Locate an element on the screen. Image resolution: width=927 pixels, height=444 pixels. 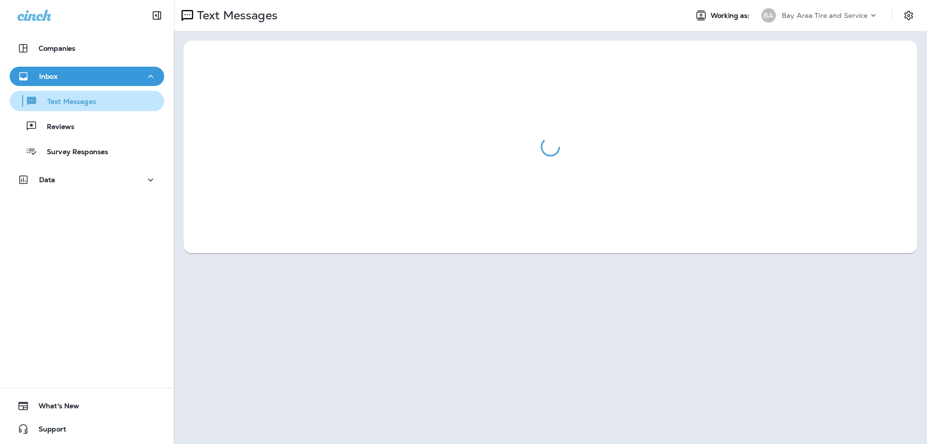
button: Settings is located at coordinates (908, 15).